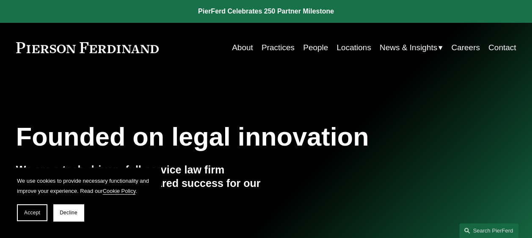  I want to click on button: Decline, so click(69, 213).